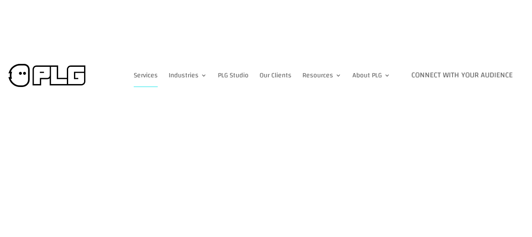 The height and width of the screenshot is (237, 532). What do you see at coordinates (372, 75) in the screenshot?
I see `a: About PLG` at bounding box center [372, 75].